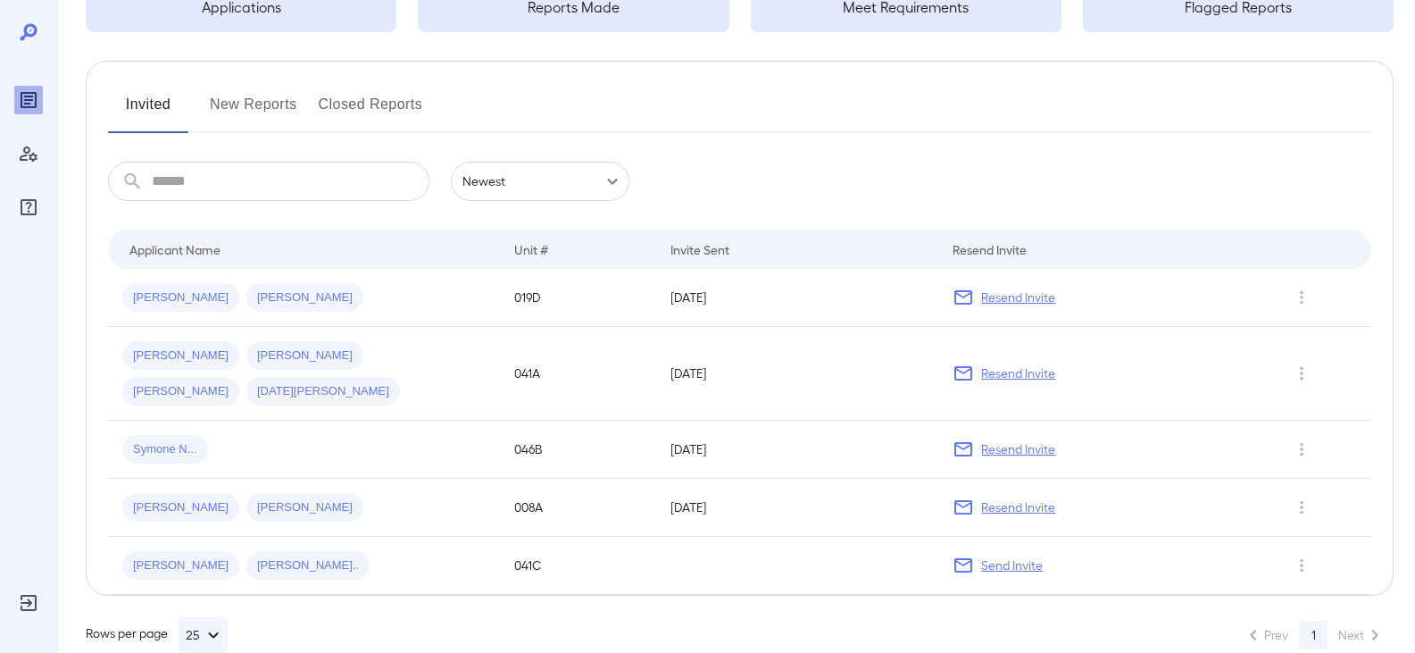 The width and height of the screenshot is (1415, 653). I want to click on div: Manage Users, so click(29, 154).